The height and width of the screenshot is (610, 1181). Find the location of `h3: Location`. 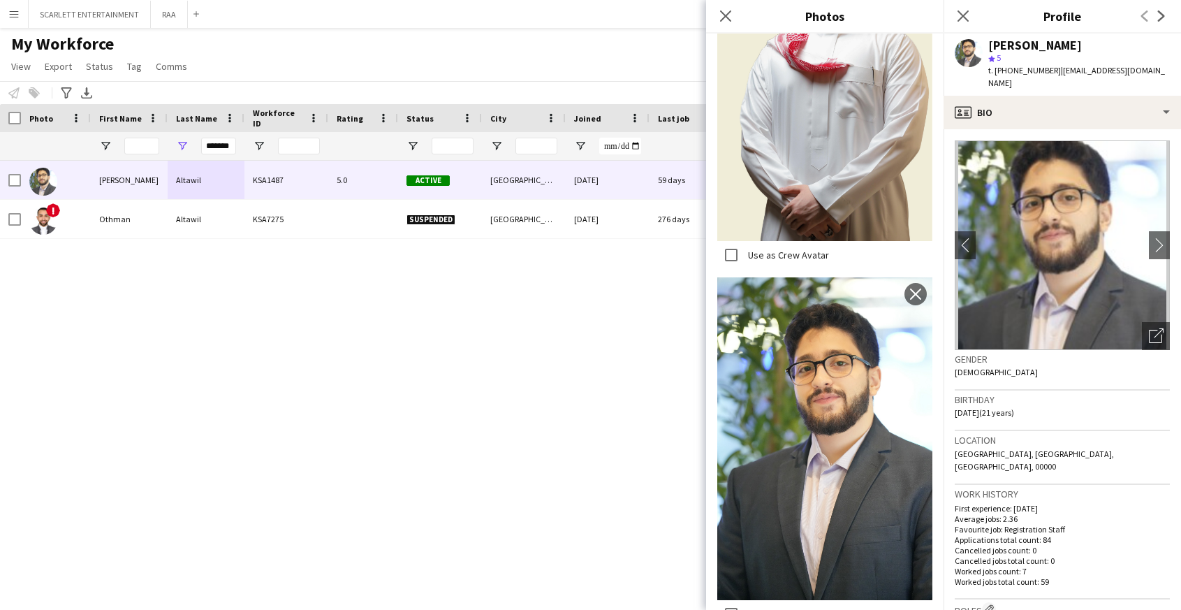

h3: Location is located at coordinates (1063, 440).